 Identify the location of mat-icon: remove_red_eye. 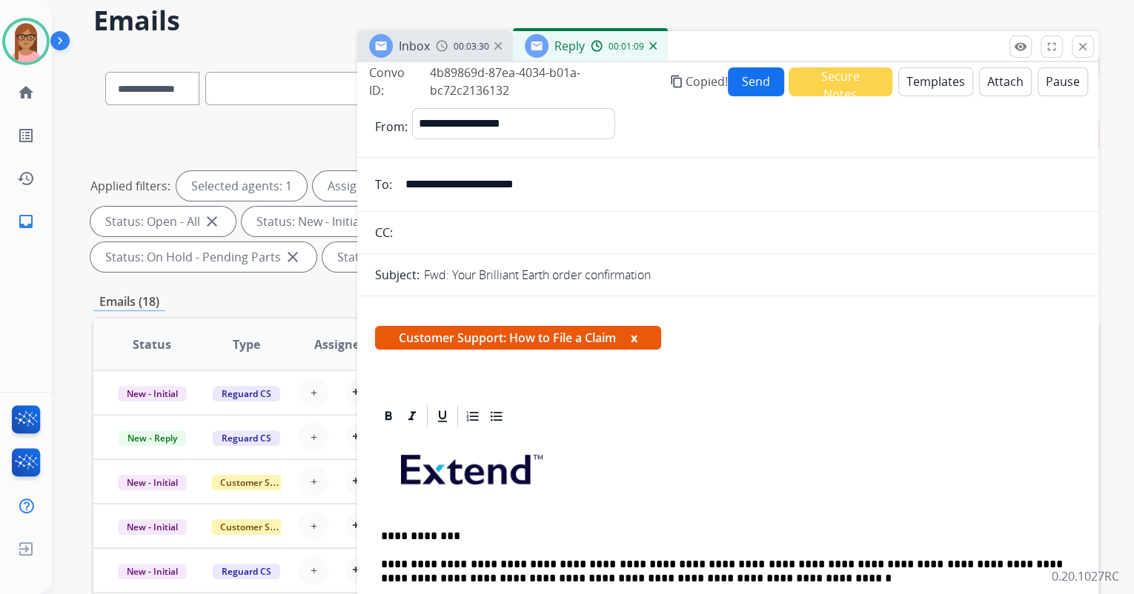
(1021, 47).